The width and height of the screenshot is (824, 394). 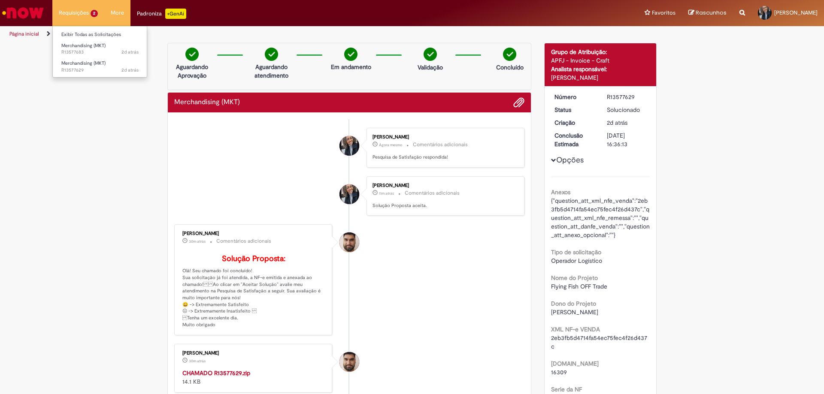 What do you see at coordinates (600, 69) in the screenshot?
I see `div: Analista responsável:` at bounding box center [600, 69].